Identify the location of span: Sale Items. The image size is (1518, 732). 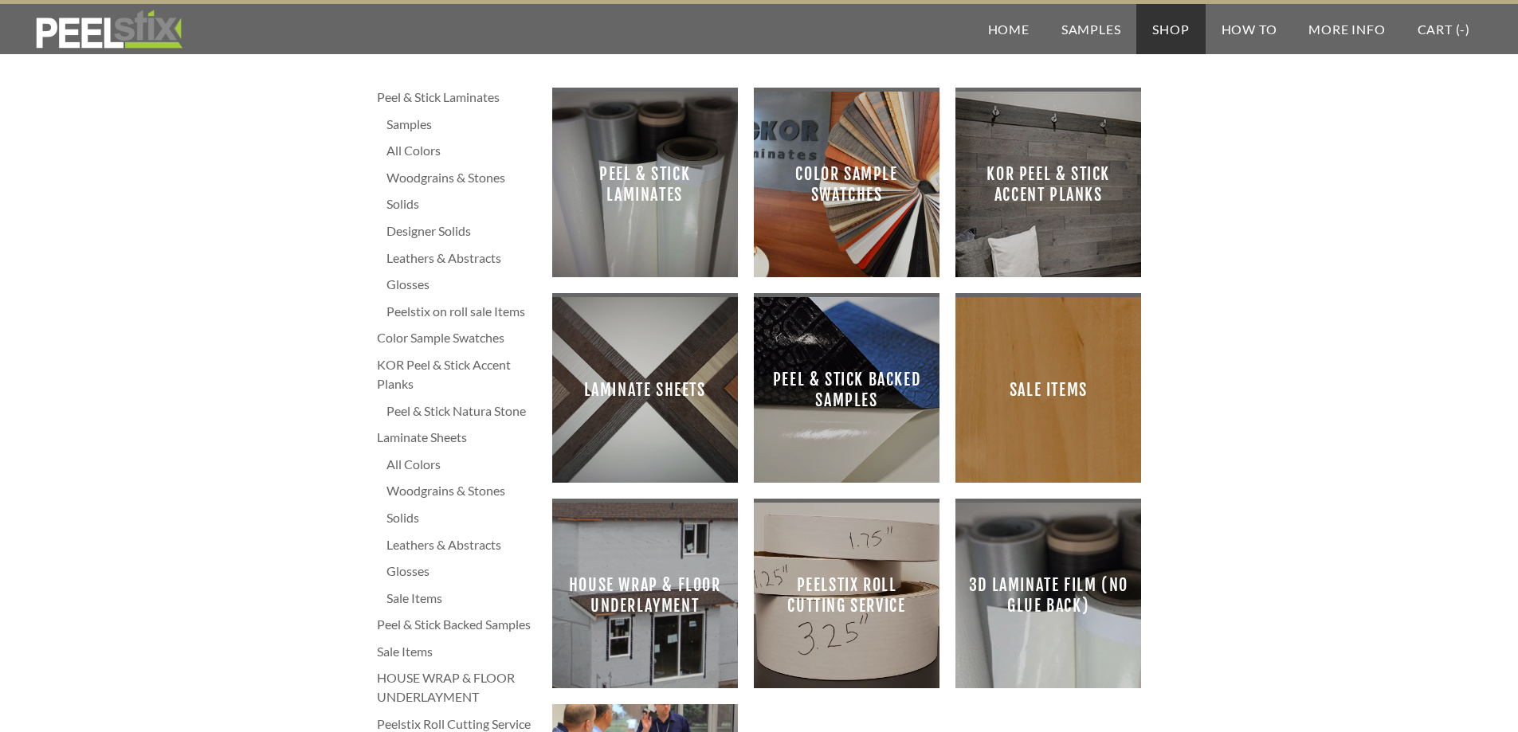
(1048, 390).